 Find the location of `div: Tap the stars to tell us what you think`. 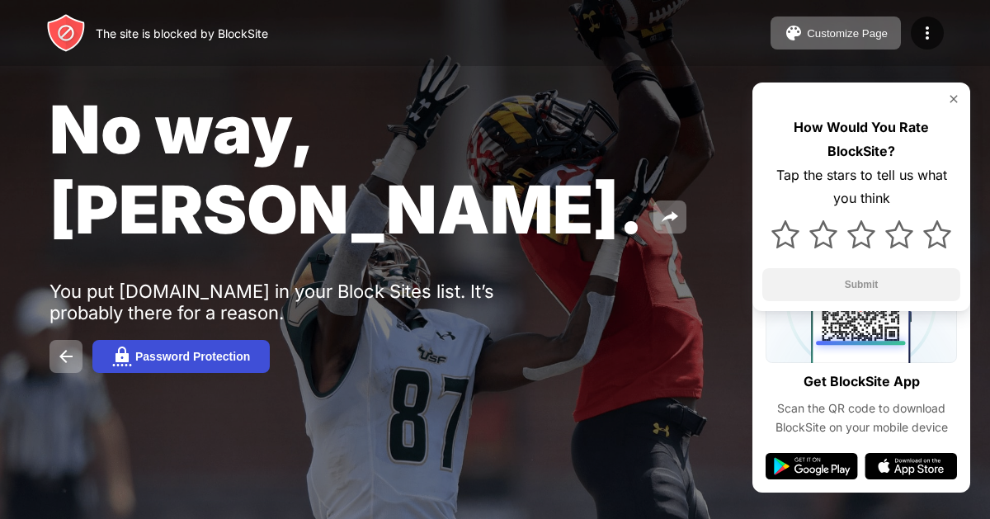

div: Tap the stars to tell us what you think is located at coordinates (861, 187).